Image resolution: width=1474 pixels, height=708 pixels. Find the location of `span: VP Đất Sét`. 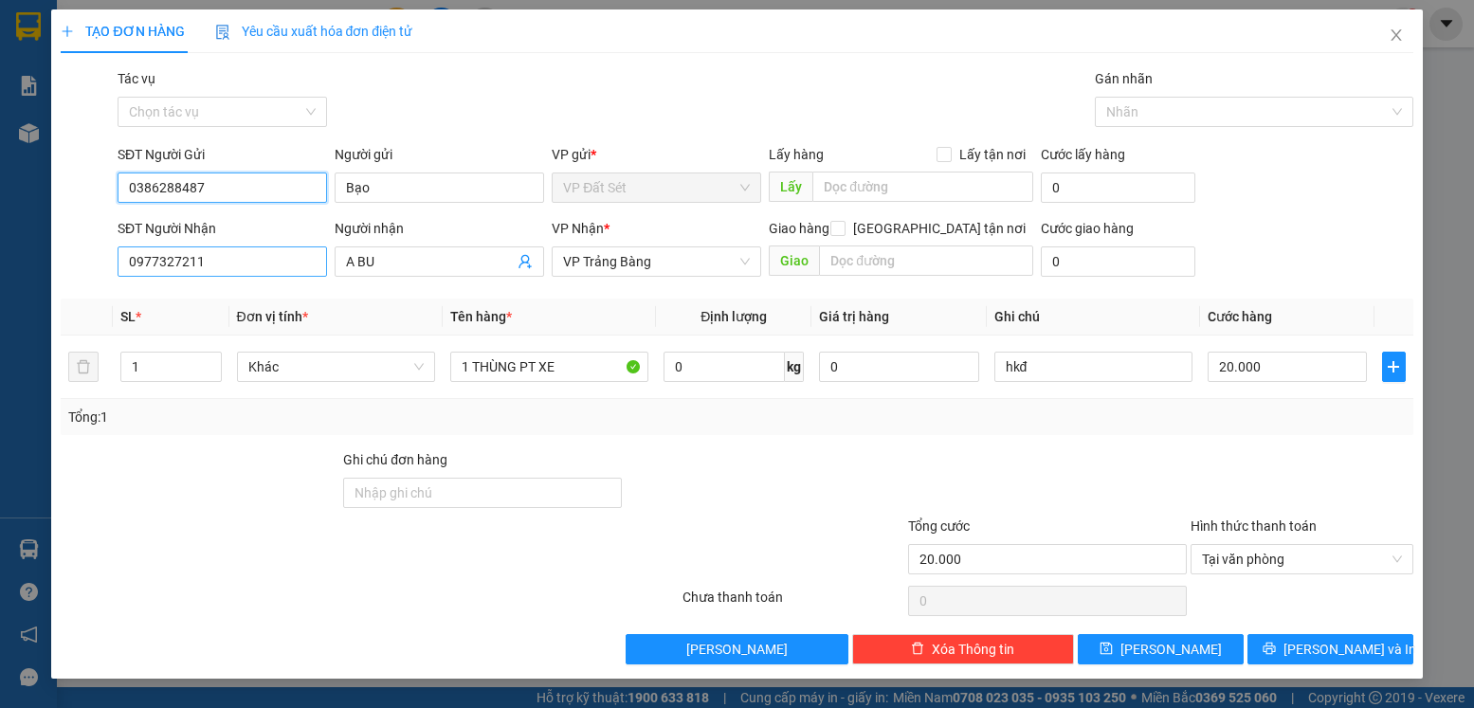

span: VP Đất Sét is located at coordinates (656, 188).